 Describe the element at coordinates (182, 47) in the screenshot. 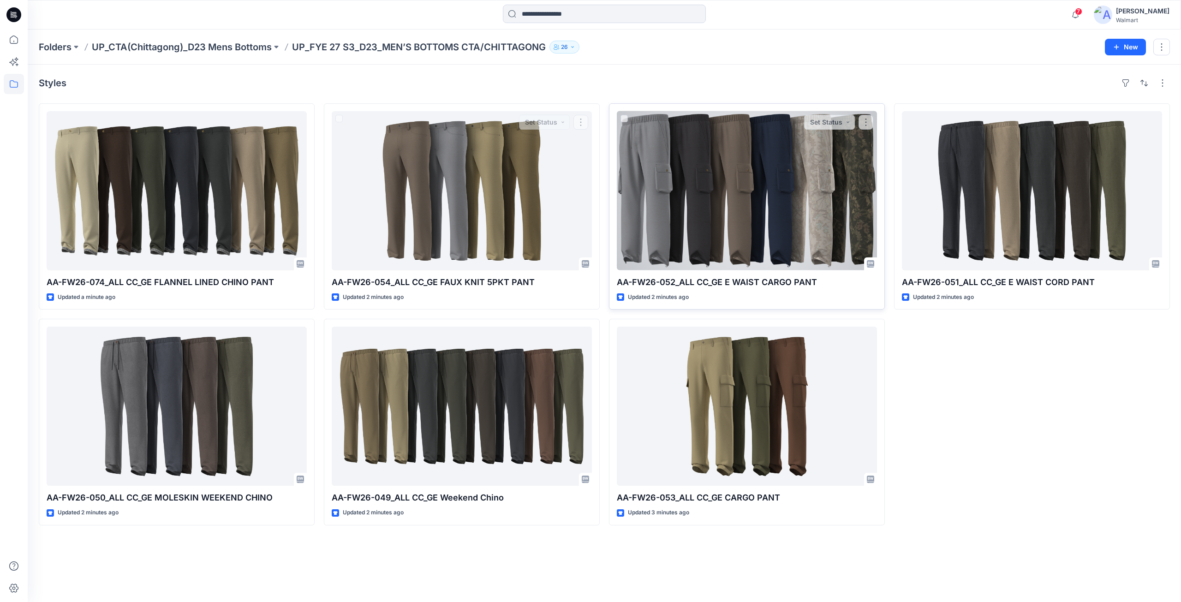

I see `p: UP_CTA(Chittagong)_D23 Mens Bottoms` at that location.